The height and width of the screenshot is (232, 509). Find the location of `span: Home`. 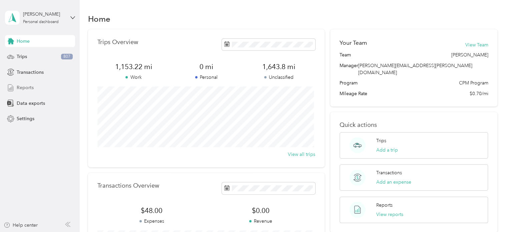

span: Home is located at coordinates (23, 41).